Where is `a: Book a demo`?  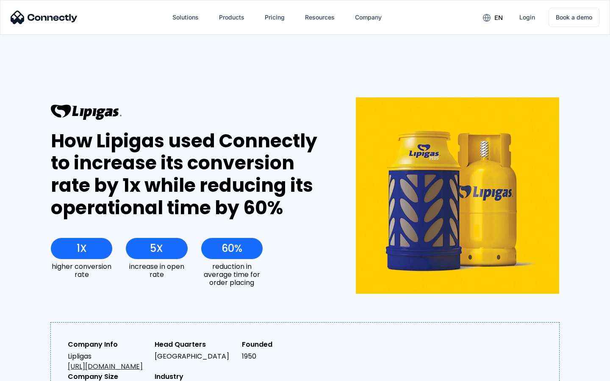
a: Book a demo is located at coordinates (574, 17).